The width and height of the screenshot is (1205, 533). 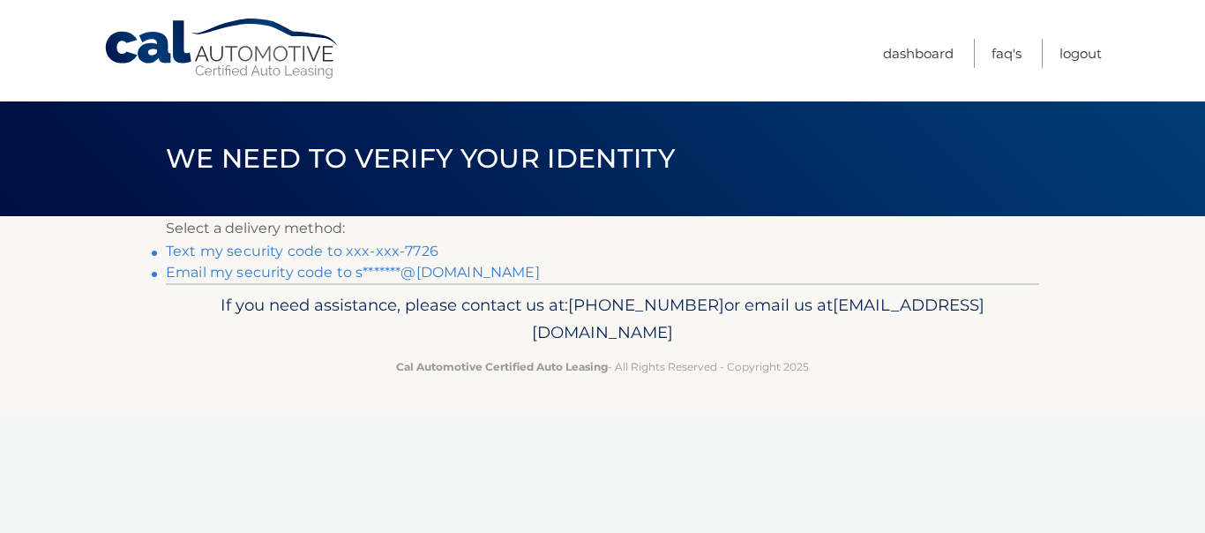 What do you see at coordinates (603, 366) in the screenshot?
I see `p: - All Rights Reserved - Copyright 2025` at bounding box center [603, 366].